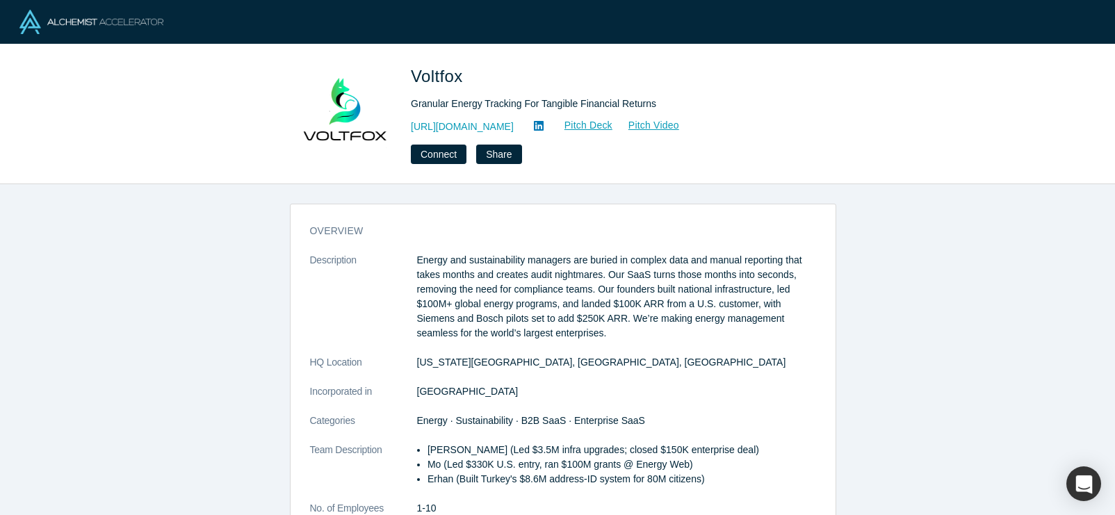  What do you see at coordinates (343, 113) in the screenshot?
I see `img: Voltfox's Logo` at bounding box center [343, 113].